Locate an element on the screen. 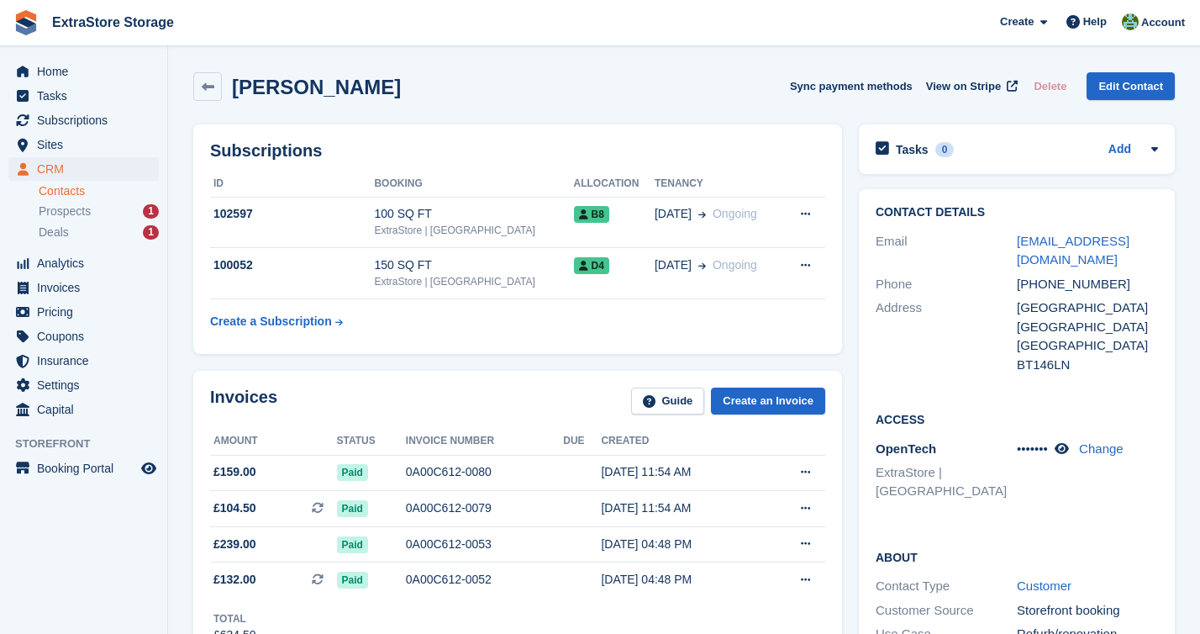 Image resolution: width=1200 pixels, height=634 pixels. span: View on Stripe is located at coordinates (963, 87).